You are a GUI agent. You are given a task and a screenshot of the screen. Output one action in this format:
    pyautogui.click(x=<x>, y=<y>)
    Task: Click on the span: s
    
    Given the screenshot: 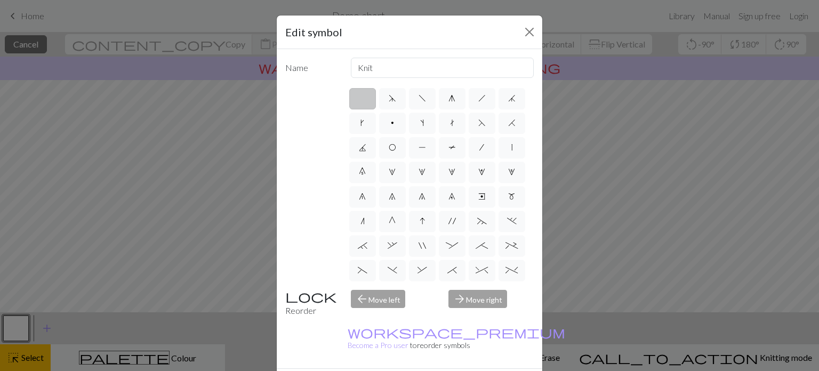 What is the action you would take?
    pyautogui.click(x=422, y=123)
    